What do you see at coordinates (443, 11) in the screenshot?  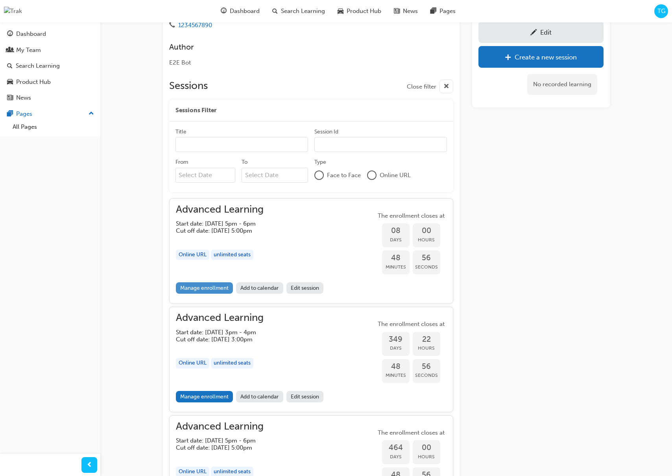 I see `a: pages-iconPages` at bounding box center [443, 11].